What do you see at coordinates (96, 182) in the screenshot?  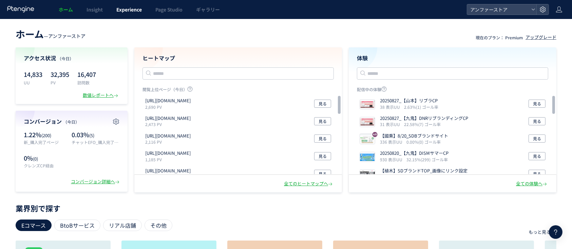 I see `div: コンバージョン詳細へ` at bounding box center [96, 182].